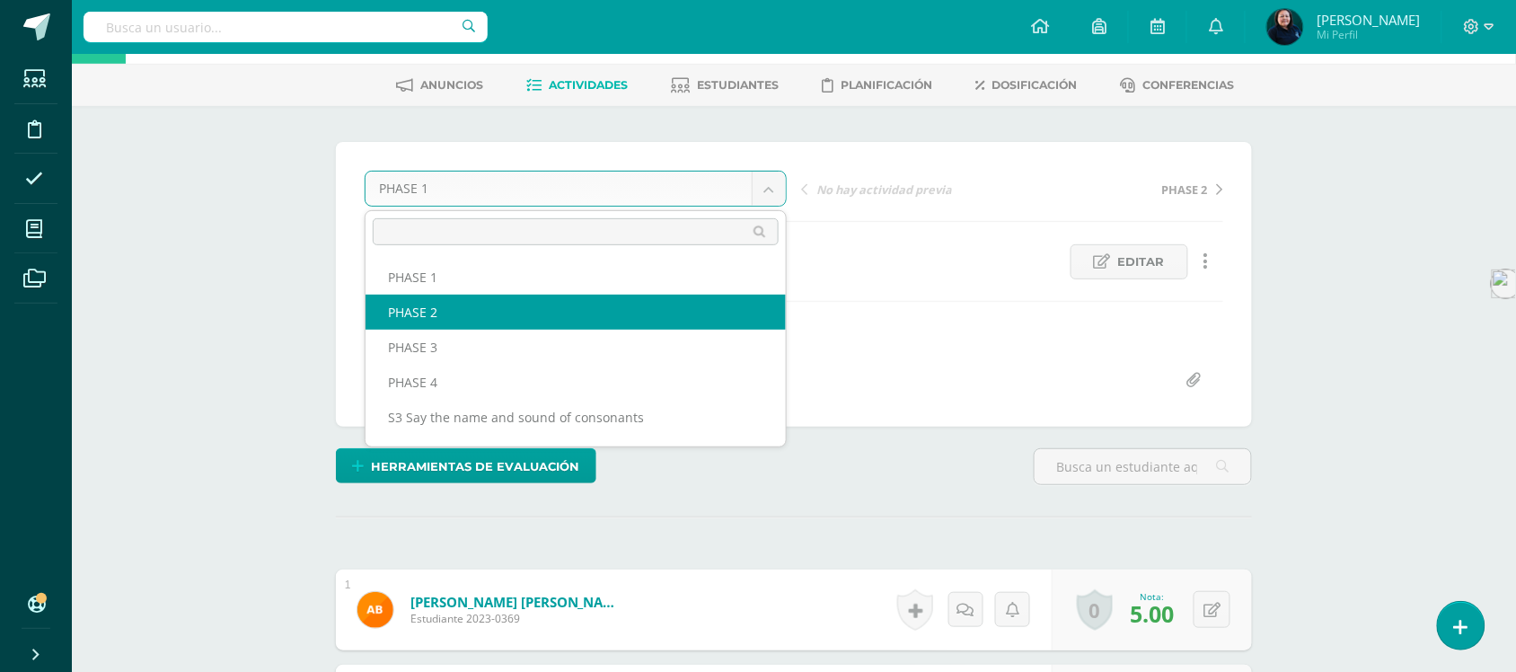  What do you see at coordinates (576, 417) in the screenshot?
I see `div: S3 Say the name and sound of consonants` at bounding box center [576, 417].